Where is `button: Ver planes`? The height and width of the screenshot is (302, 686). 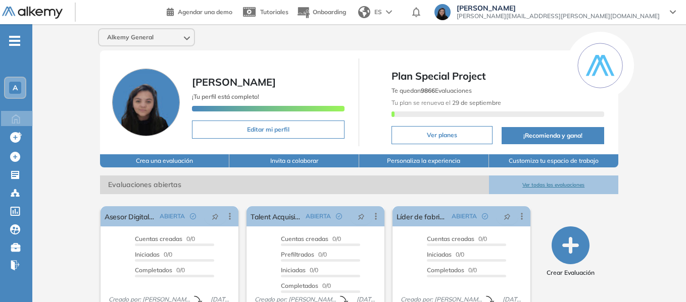
button: Ver planes is located at coordinates (442, 135).